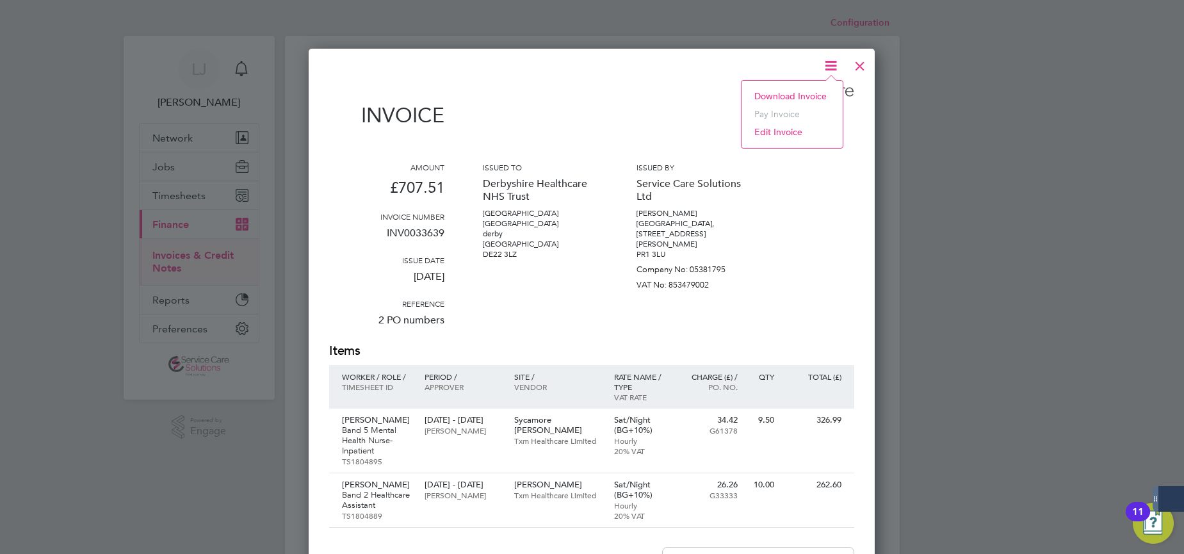  Describe the element at coordinates (387, 238) in the screenshot. I see `p: INV0033639` at that location.